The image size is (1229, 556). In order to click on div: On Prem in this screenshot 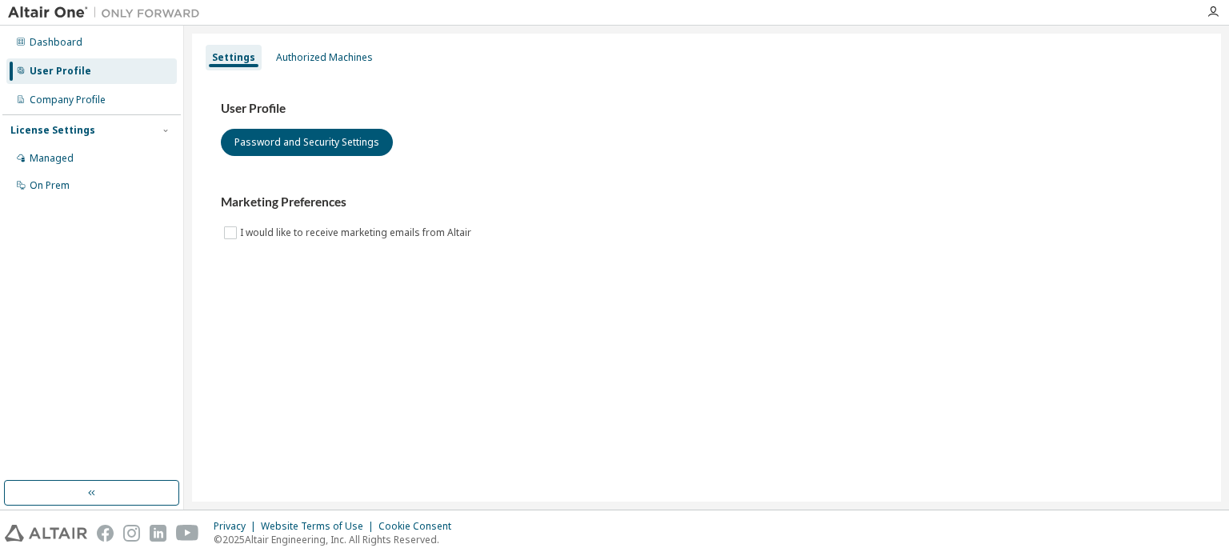, I will do `click(50, 186)`.